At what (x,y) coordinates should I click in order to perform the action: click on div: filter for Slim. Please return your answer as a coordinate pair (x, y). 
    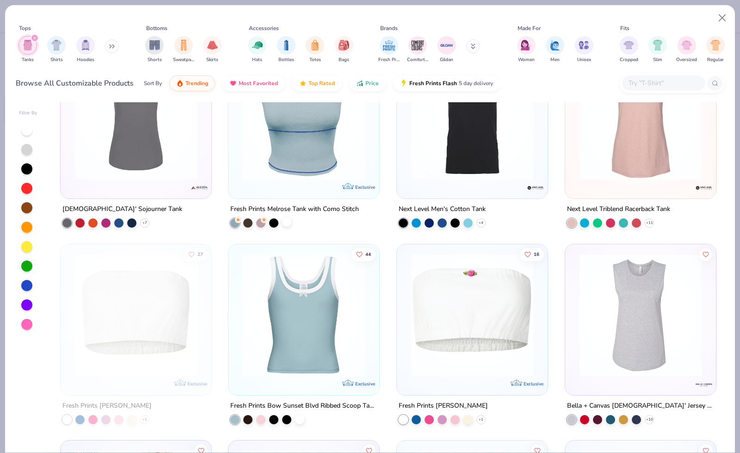
    Looking at the image, I should click on (658, 50).